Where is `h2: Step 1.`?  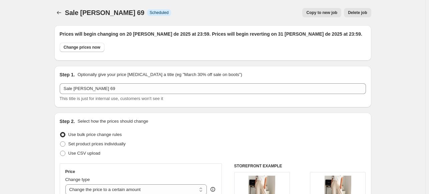 h2: Step 1. is located at coordinates (67, 75).